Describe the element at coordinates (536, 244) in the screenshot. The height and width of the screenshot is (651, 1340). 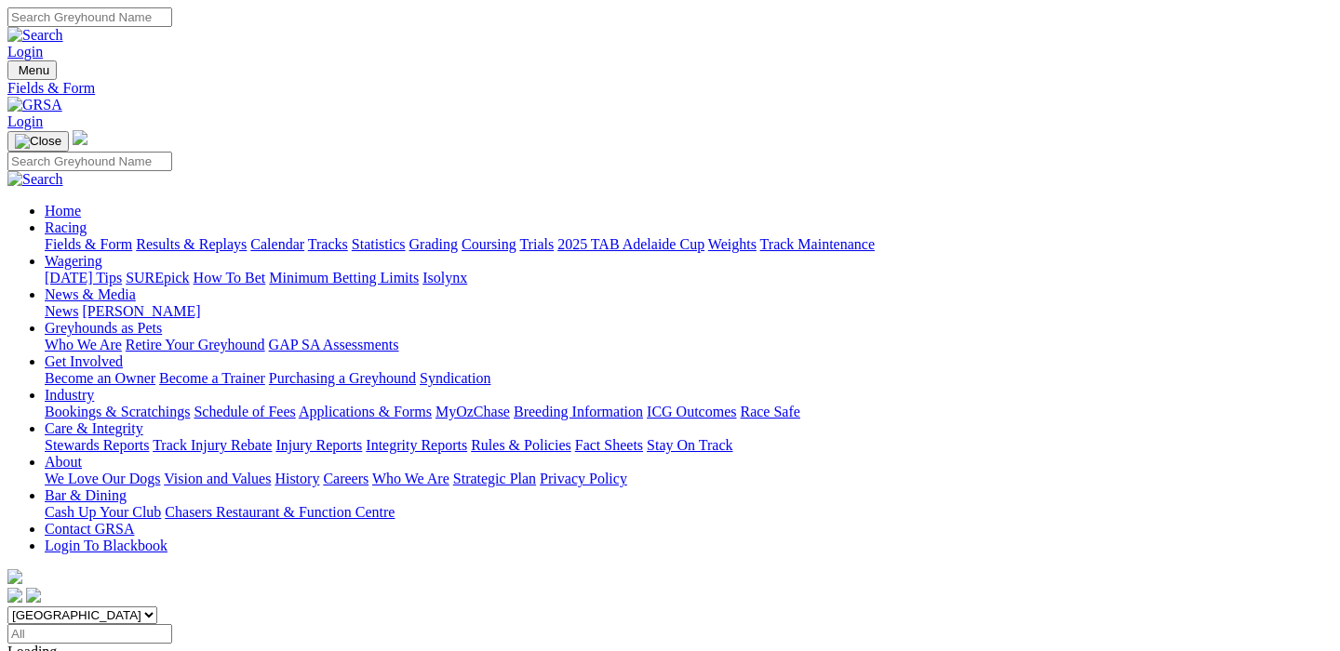
I see `a: Trials` at that location.